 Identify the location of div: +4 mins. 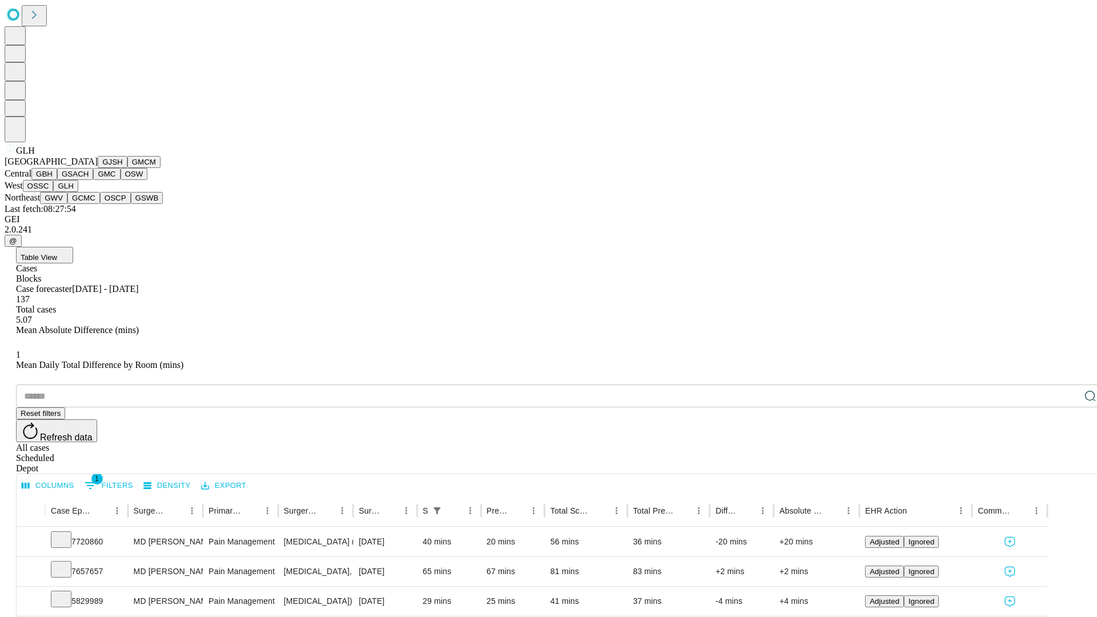
(817, 601).